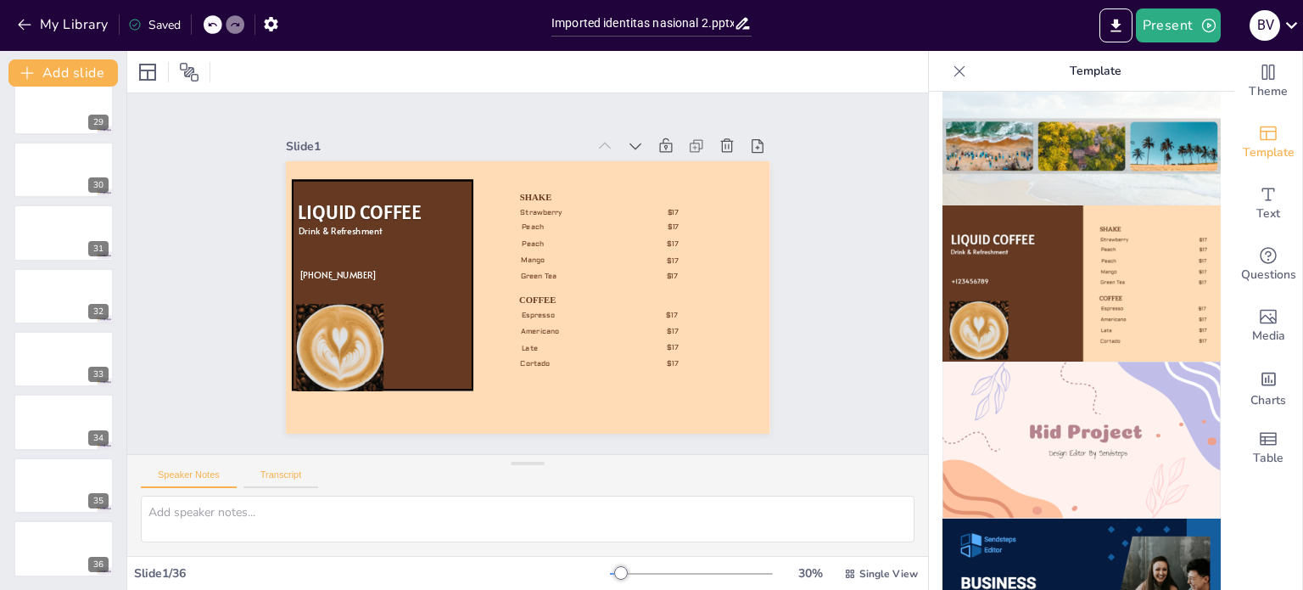  What do you see at coordinates (372, 573) in the screenshot?
I see `div: Slide 1 / 36` at bounding box center [372, 573].